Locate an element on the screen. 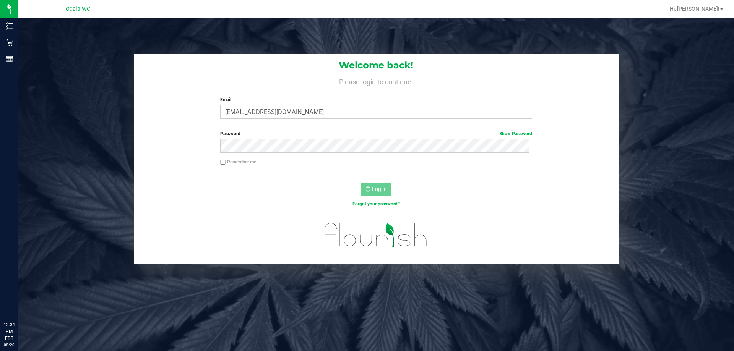  inline-svg: Reports is located at coordinates (10, 59).